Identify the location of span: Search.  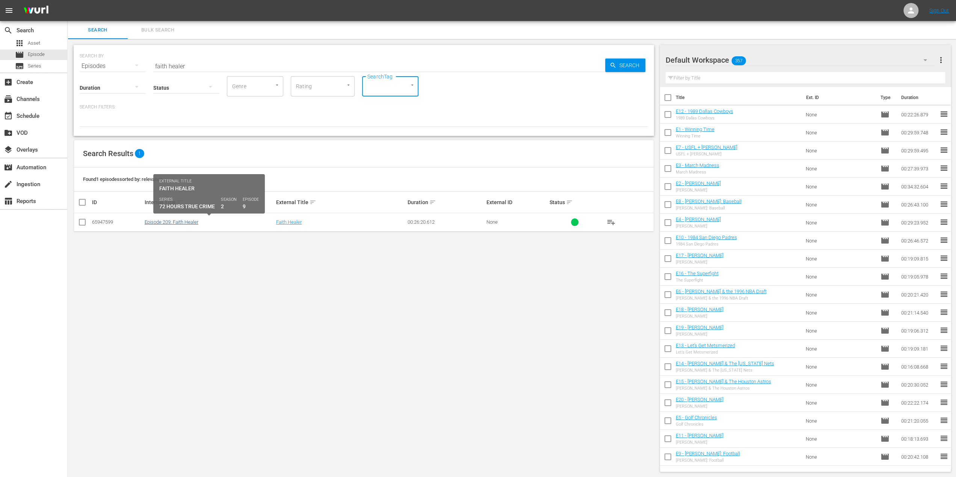
(8, 30).